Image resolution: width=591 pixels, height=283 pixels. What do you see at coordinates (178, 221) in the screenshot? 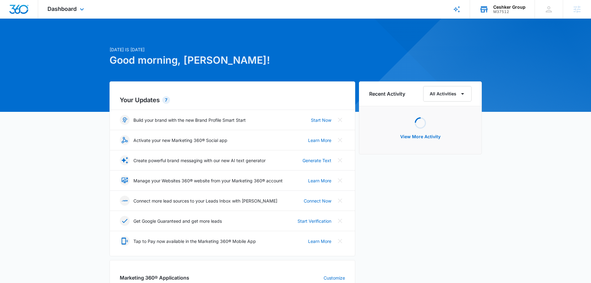
I see `p: Get Google Guaranteed and get more leads` at bounding box center [178, 221].